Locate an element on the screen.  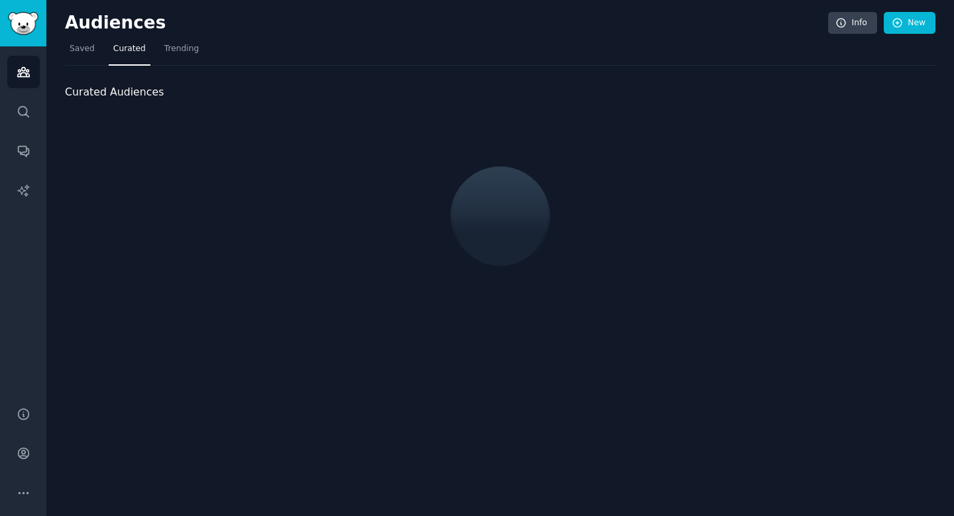
span: Saved is located at coordinates (82, 49).